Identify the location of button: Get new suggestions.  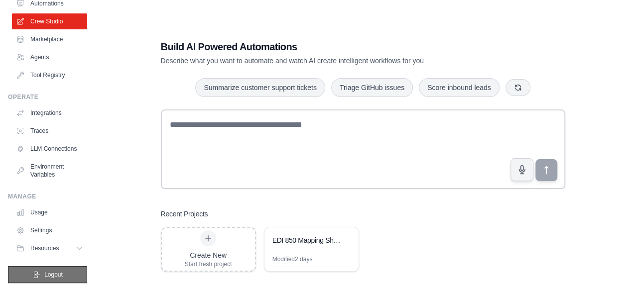
(518, 88).